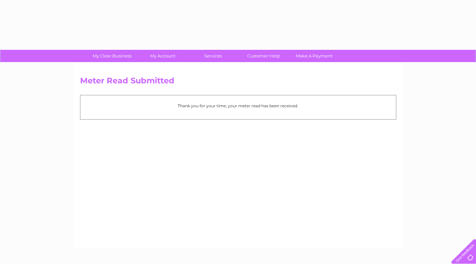 Image resolution: width=476 pixels, height=264 pixels. I want to click on a: Make A Payment, so click(314, 56).